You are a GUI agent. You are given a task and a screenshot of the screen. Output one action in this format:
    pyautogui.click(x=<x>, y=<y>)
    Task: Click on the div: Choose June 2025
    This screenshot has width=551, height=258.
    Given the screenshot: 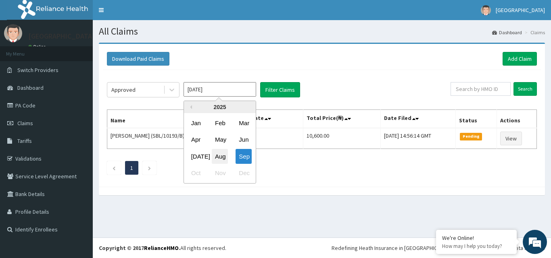 What is the action you would take?
    pyautogui.click(x=244, y=140)
    